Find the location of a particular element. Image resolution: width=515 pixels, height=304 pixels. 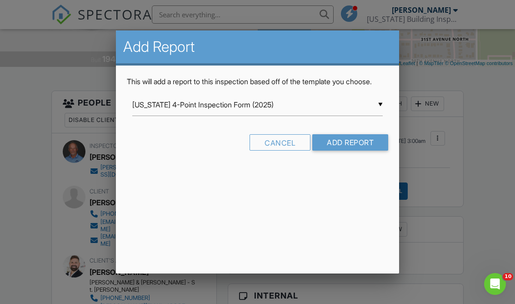

p: This will add a report to this inspection based off of the template you choose. is located at coordinates (257, 81).